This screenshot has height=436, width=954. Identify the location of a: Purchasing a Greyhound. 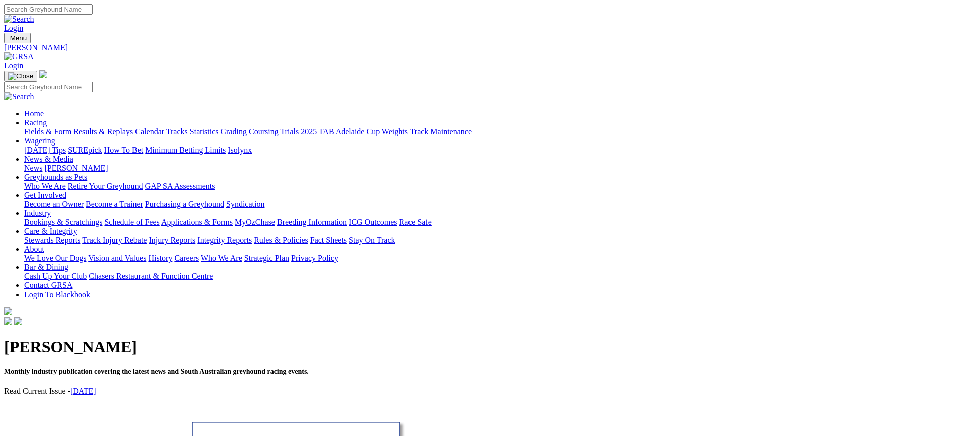
(185, 204).